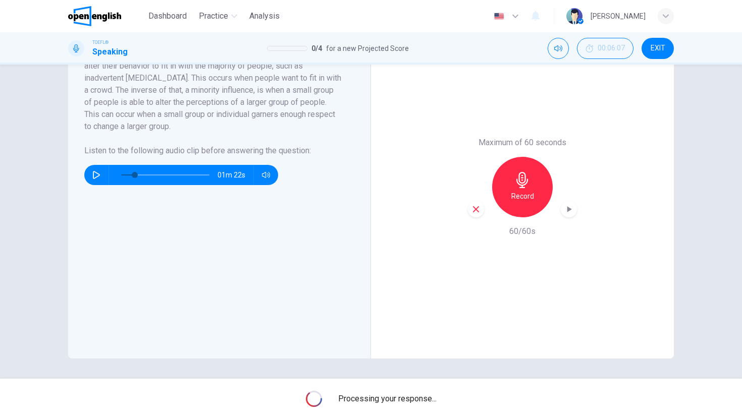 The height and width of the screenshot is (419, 742). I want to click on h1: Speaking, so click(110, 52).